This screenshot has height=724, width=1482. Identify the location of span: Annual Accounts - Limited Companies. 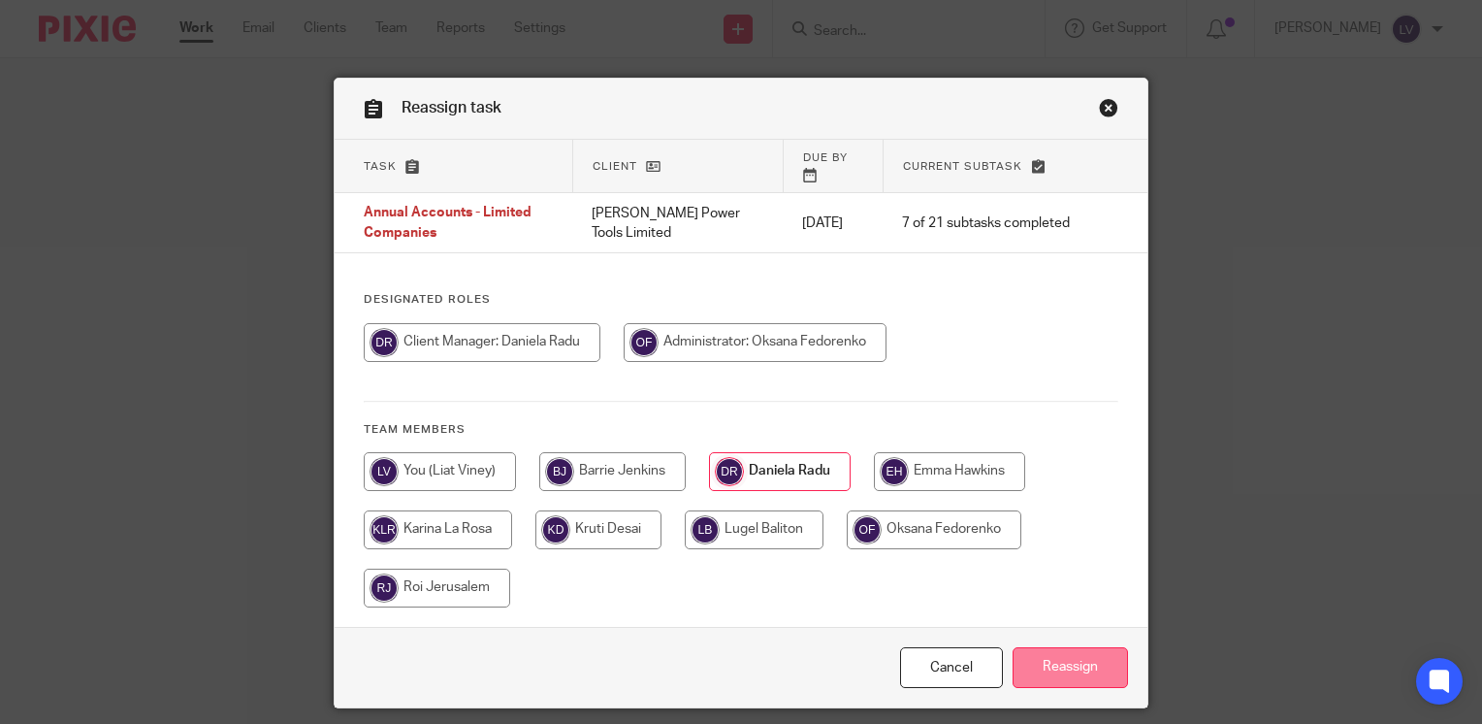
(447, 223).